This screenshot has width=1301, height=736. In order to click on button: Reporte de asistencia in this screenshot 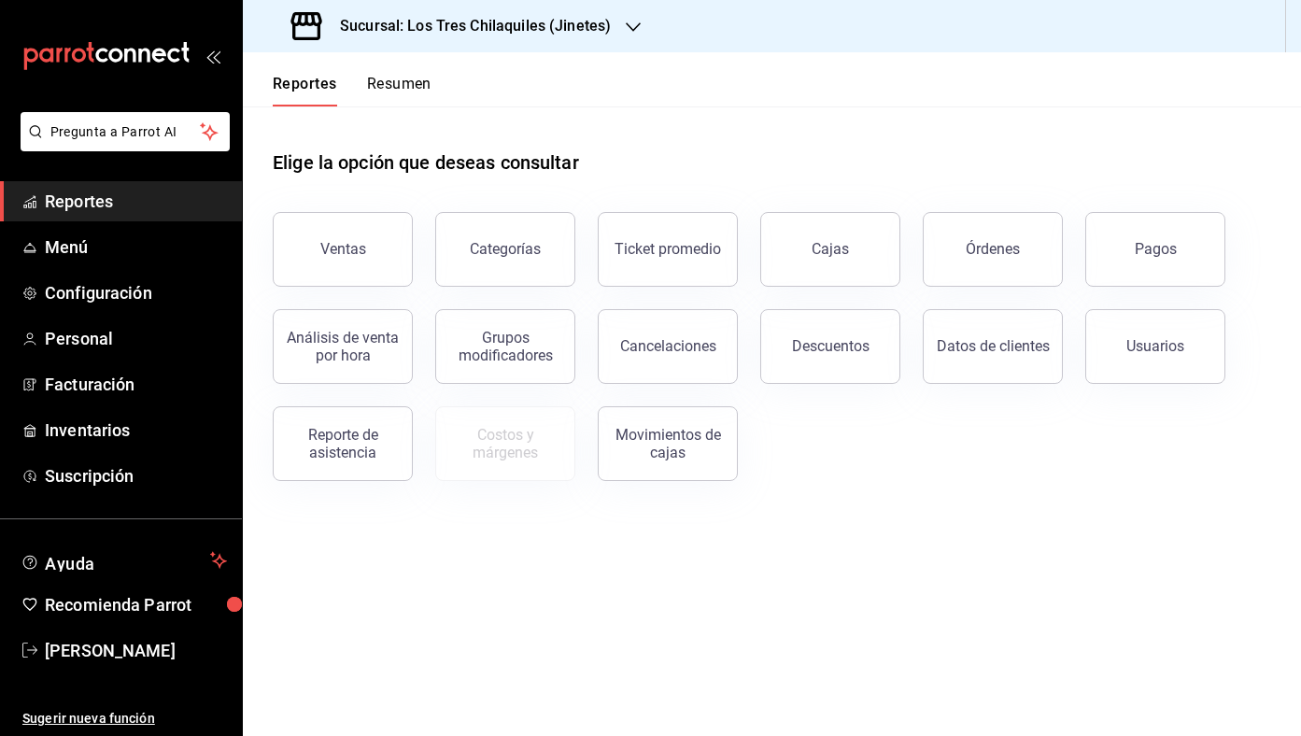, I will do `click(343, 444)`.